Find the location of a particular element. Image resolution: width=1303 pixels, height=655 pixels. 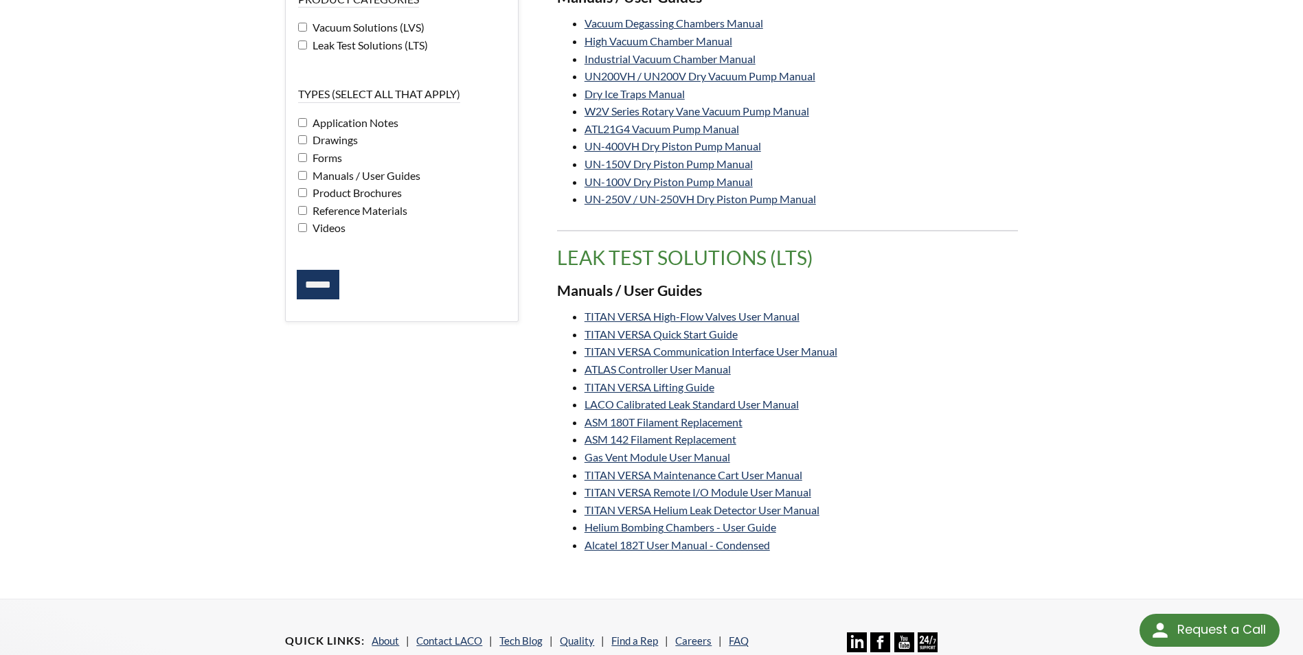

h4: Quick Links is located at coordinates (325, 641).